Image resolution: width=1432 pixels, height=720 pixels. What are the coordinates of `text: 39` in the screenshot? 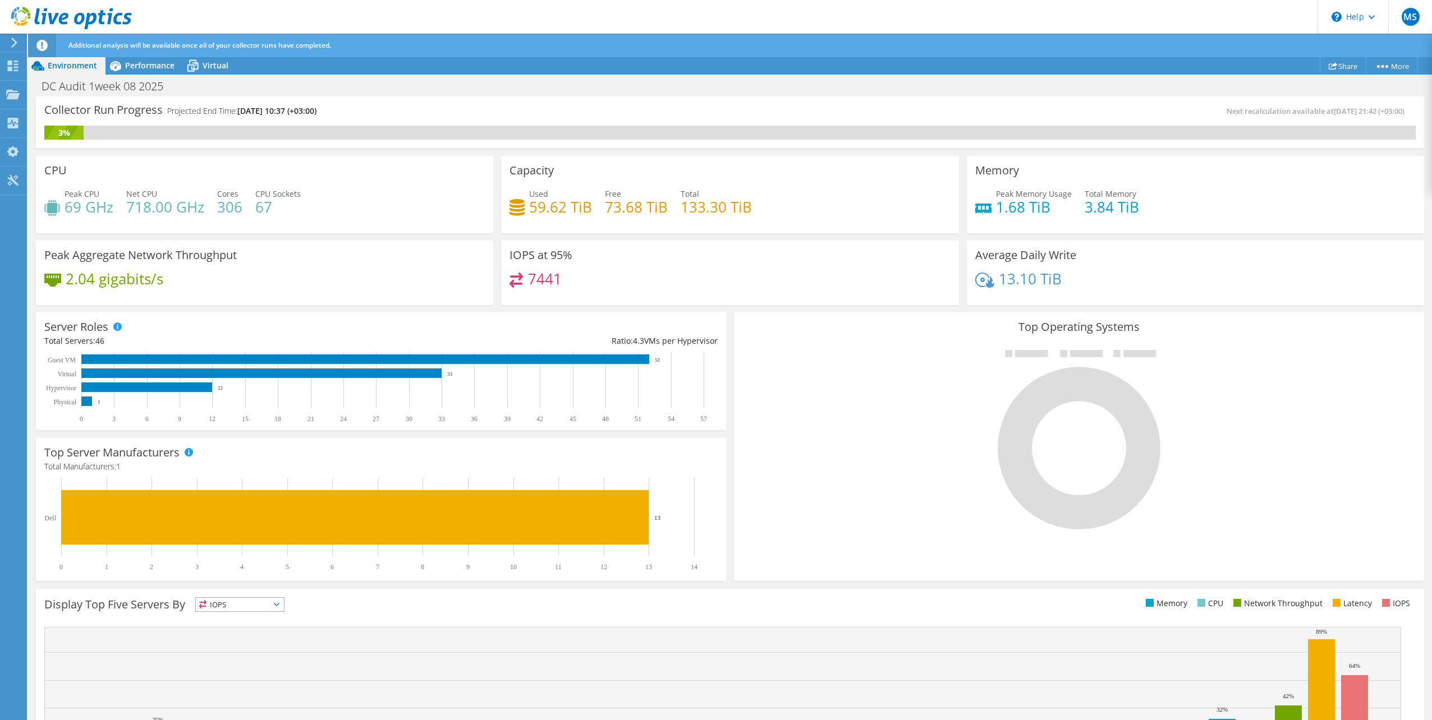 It's located at (507, 419).